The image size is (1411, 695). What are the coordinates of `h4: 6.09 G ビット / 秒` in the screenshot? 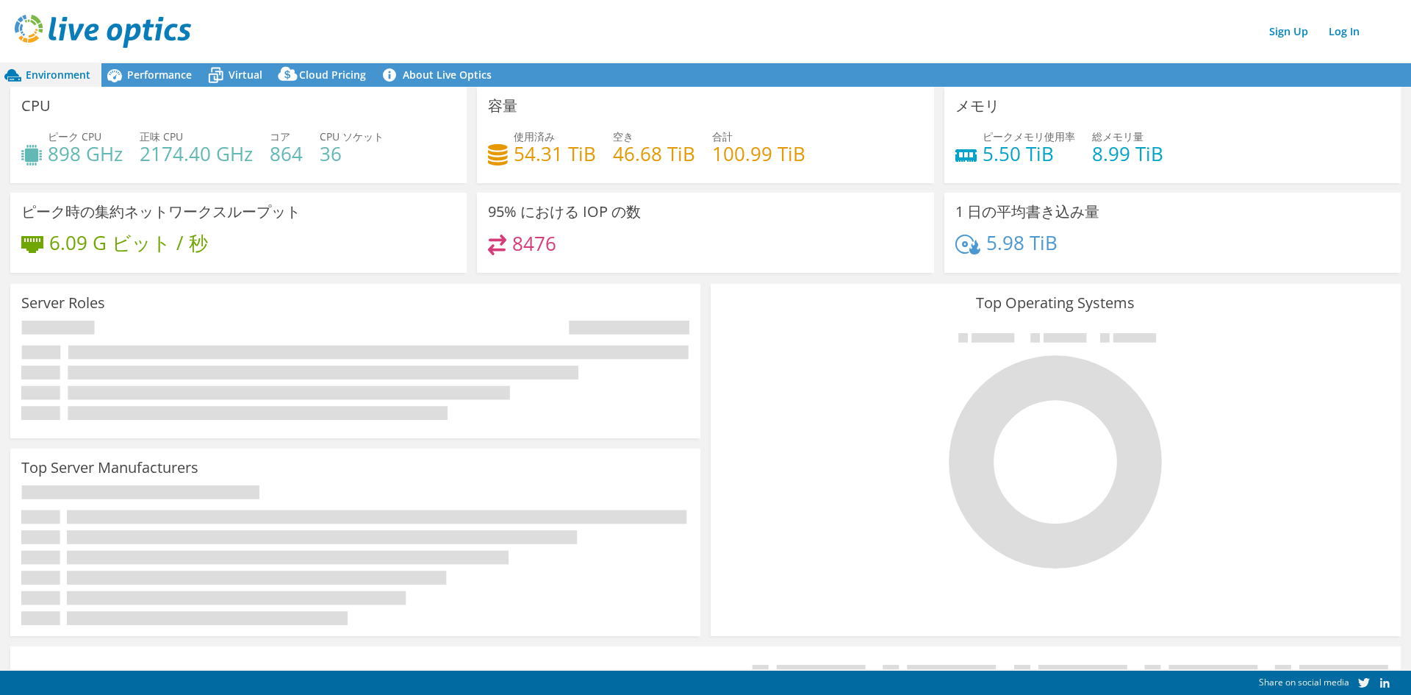 It's located at (129, 243).